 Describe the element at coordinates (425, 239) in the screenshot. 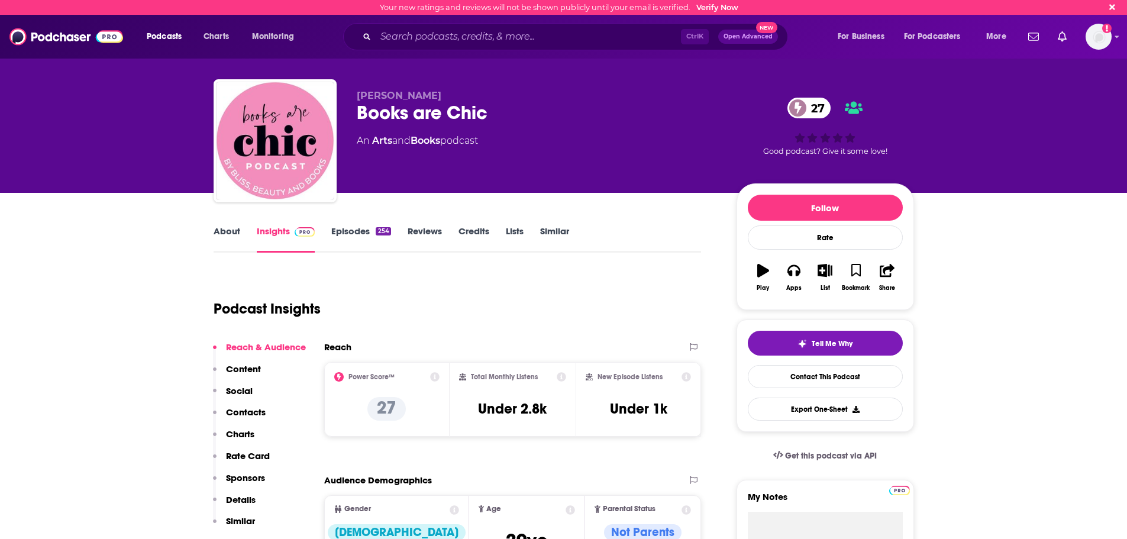

I see `a: Reviews` at that location.